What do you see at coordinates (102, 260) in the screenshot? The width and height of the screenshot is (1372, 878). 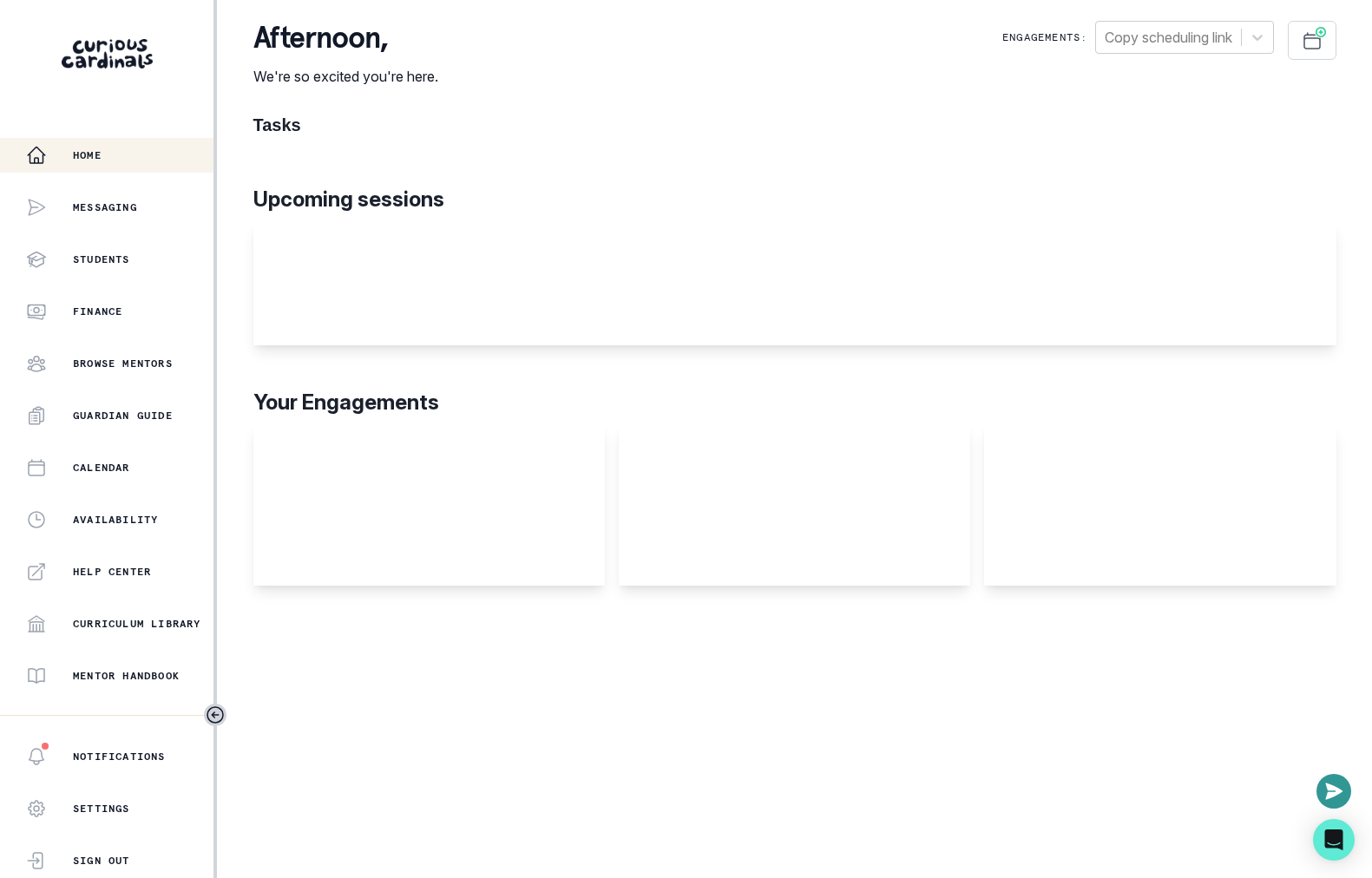 I see `p: Students` at bounding box center [102, 260].